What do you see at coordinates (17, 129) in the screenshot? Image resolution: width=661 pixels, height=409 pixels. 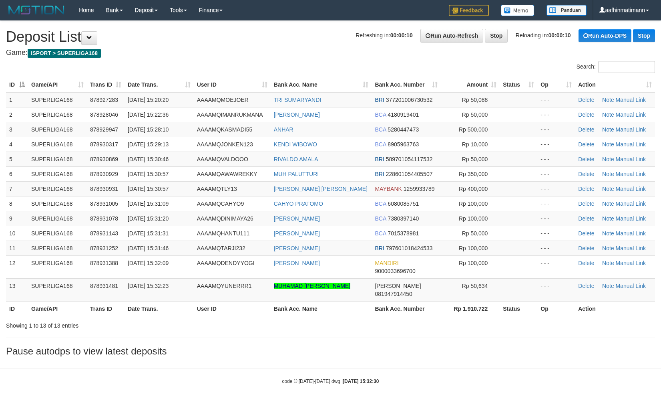 I see `td: 3` at bounding box center [17, 129].